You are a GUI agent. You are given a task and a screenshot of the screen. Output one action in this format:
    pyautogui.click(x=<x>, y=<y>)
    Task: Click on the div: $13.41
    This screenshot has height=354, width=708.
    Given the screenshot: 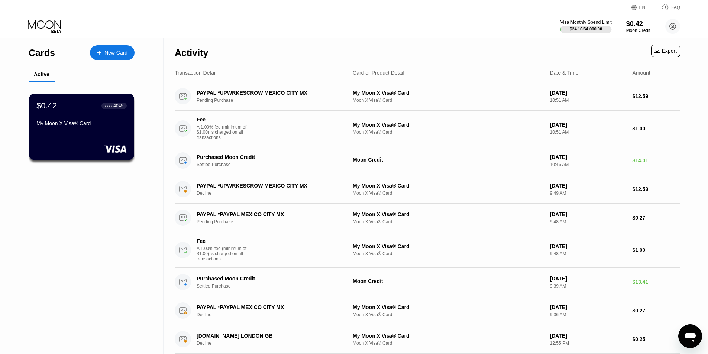 What is the action you would take?
    pyautogui.click(x=656, y=282)
    